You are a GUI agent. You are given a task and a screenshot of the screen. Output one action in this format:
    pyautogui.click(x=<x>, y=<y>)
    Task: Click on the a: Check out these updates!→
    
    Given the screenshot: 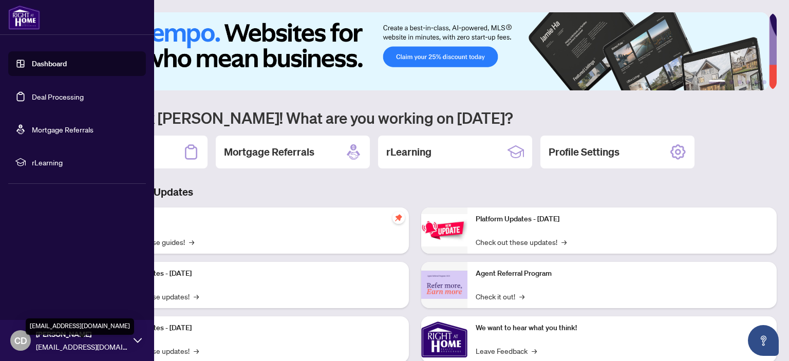 What is the action you would take?
    pyautogui.click(x=521, y=242)
    